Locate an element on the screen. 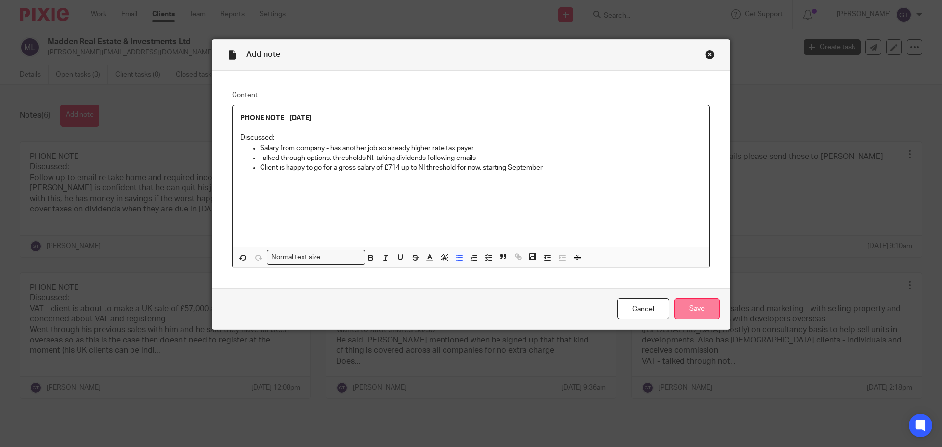  p: Salary from company - has another job so already higher rate tax payer is located at coordinates (481, 148).